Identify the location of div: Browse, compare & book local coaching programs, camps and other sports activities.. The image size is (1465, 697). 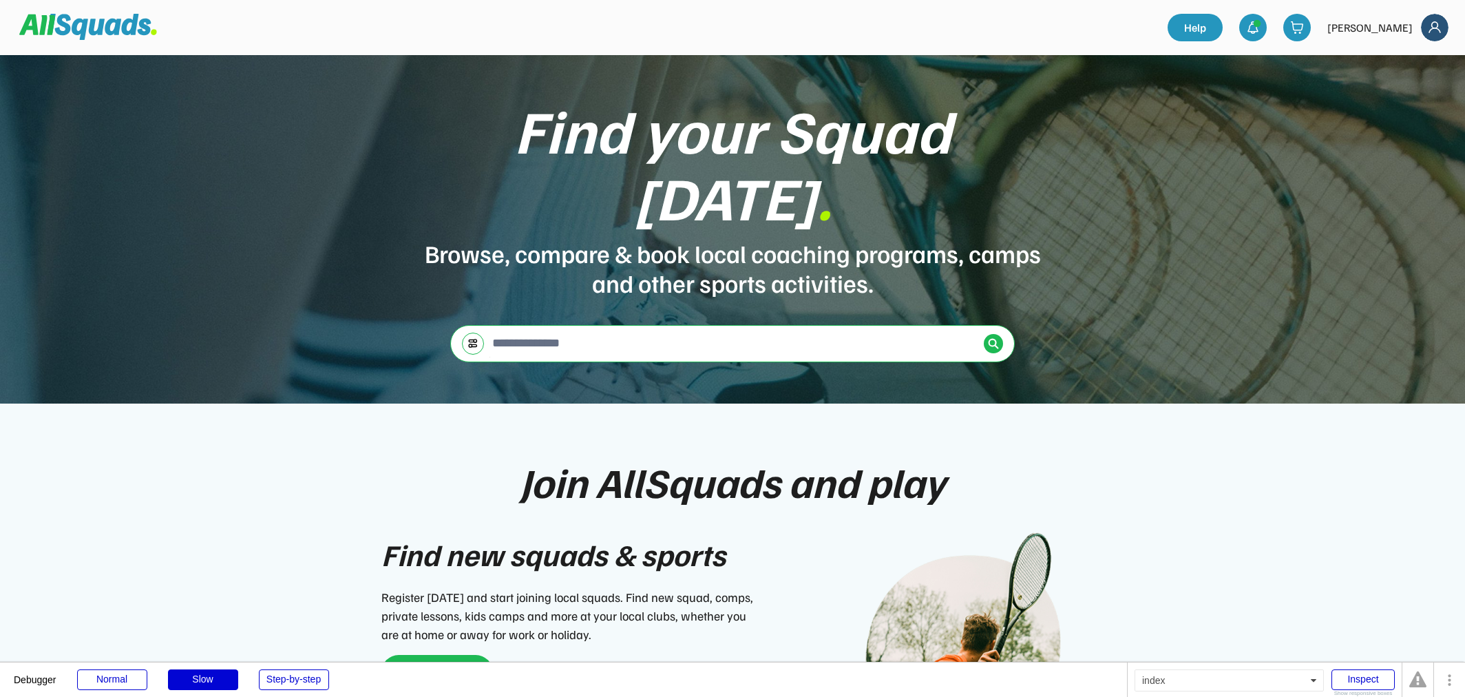
(732, 268).